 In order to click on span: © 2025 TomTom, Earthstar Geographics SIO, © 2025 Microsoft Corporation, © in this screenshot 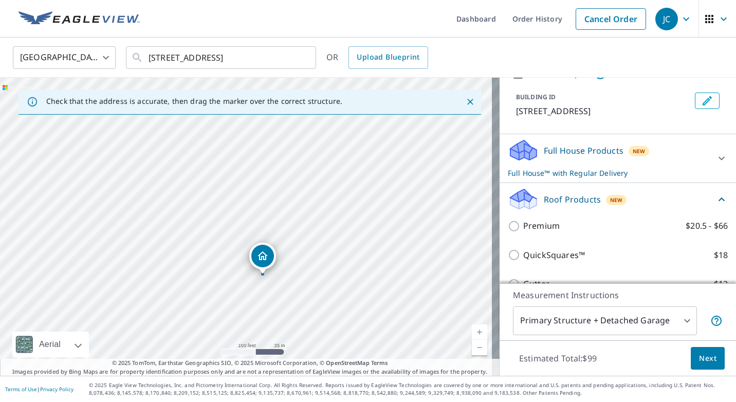, I will do `click(250, 363)`.